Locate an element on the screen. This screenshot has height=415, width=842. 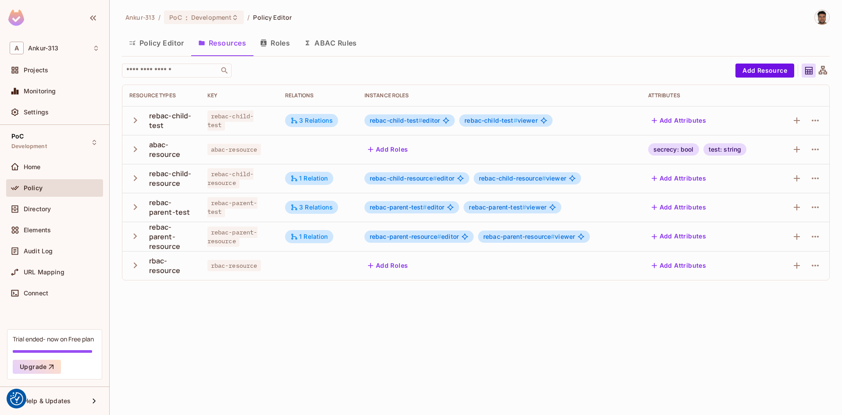
button: Policy Editor is located at coordinates (156, 43).